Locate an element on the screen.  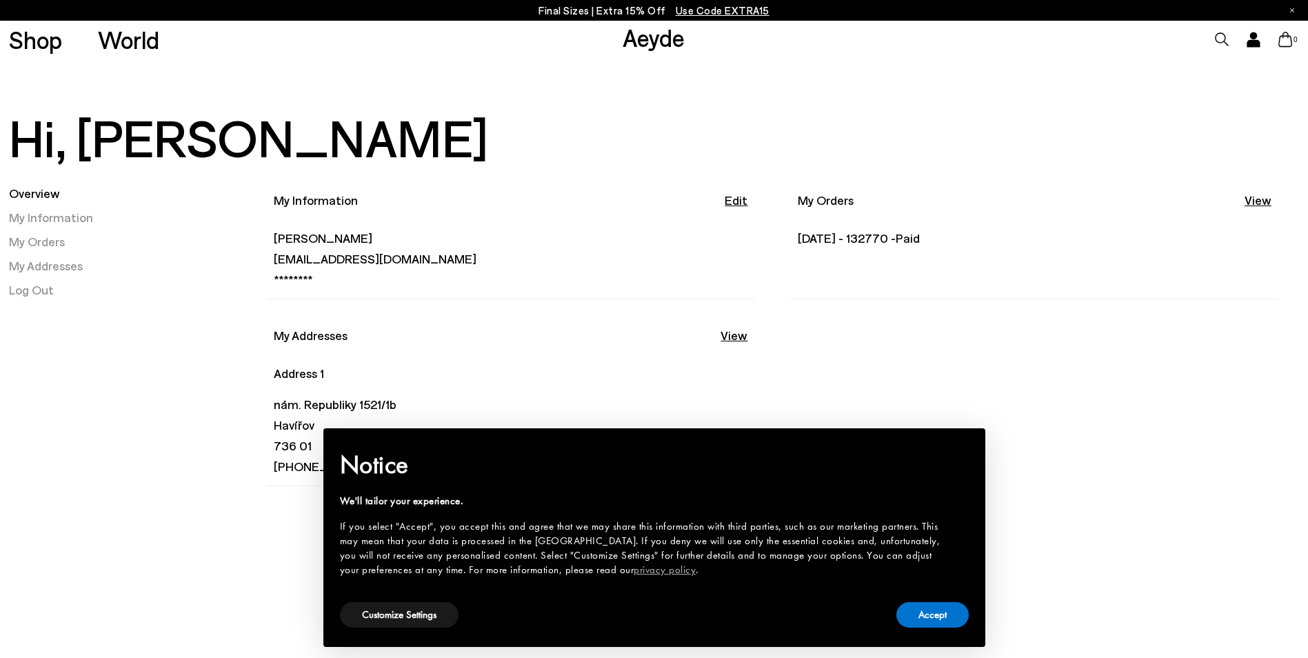
div: We'll tailor your experience. is located at coordinates (643, 500).